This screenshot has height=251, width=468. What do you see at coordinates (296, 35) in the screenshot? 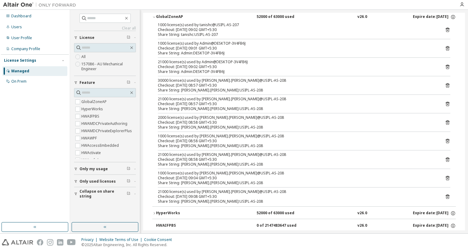
I see `div: Share String: tanishc:USIPL-AS-207` at bounding box center [296, 35].